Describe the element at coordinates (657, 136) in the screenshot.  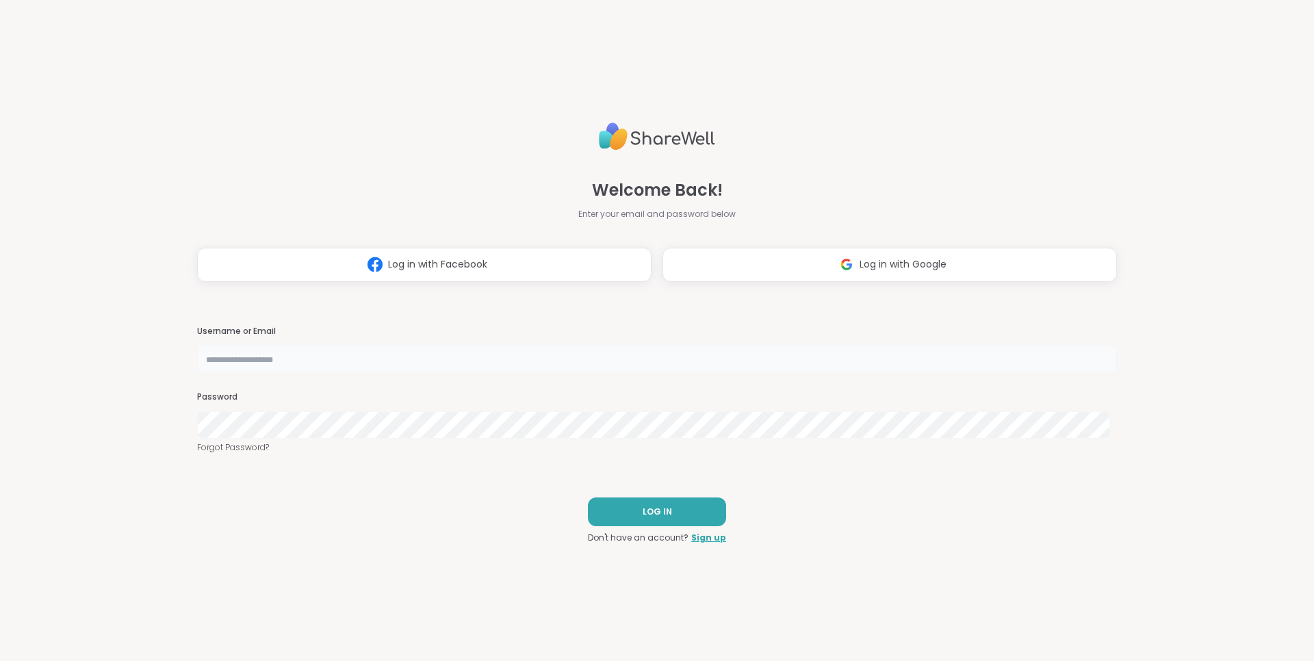
I see `img: ShareWell Logo` at that location.